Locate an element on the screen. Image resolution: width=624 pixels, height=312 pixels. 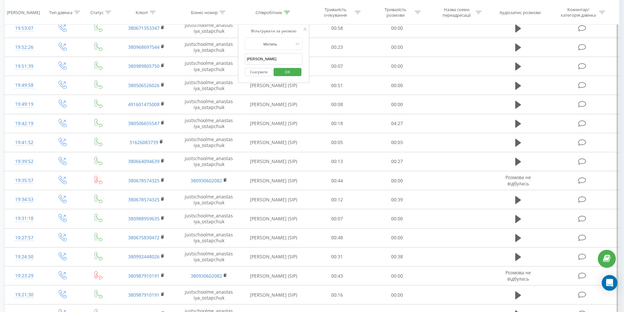
td: 00:23 is located at coordinates (337, 47).